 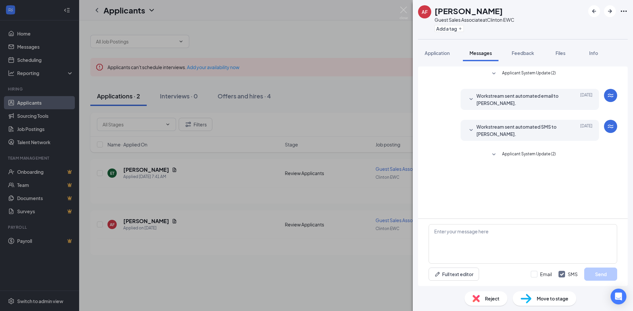 I want to click on span: Reject, so click(x=492, y=299).